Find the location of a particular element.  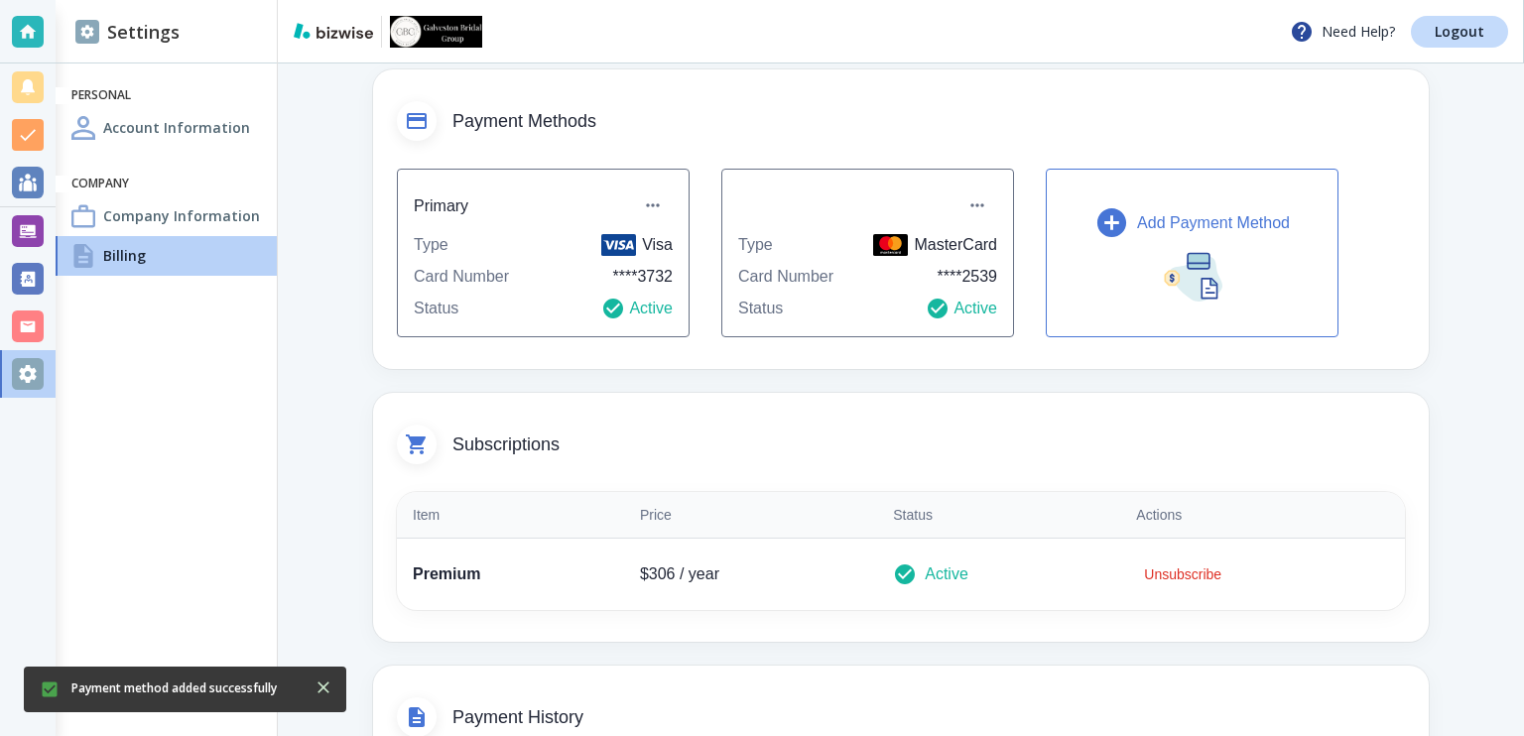

h2: Settings is located at coordinates (127, 32).